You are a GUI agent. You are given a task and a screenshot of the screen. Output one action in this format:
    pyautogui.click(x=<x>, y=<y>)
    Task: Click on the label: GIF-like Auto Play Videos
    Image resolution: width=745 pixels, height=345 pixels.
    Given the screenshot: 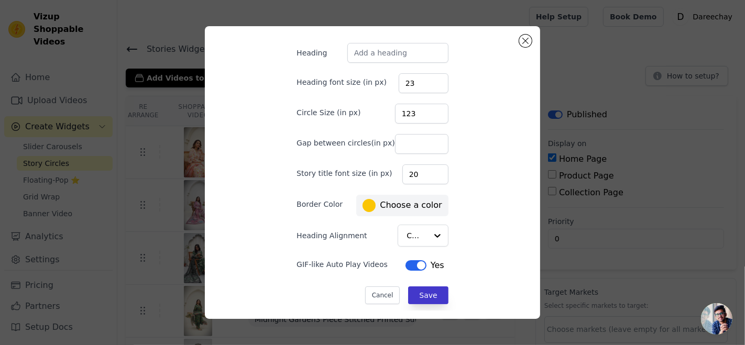 What is the action you would take?
    pyautogui.click(x=342, y=265)
    